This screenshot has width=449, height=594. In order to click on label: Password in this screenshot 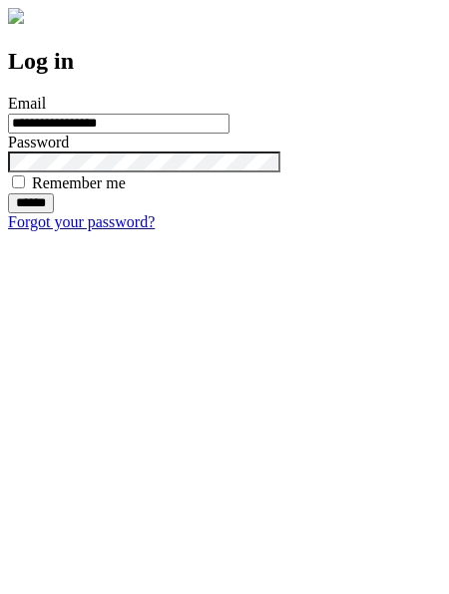, I will do `click(38, 142)`.